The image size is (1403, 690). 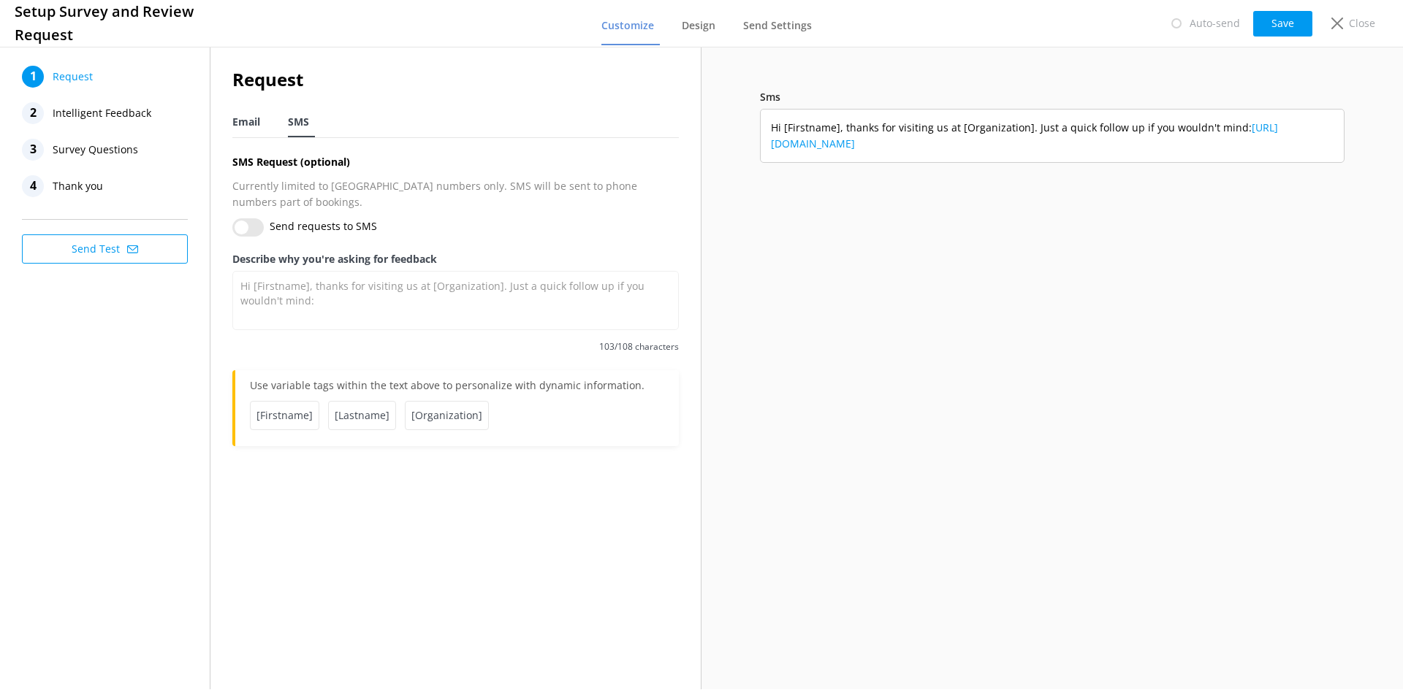 What do you see at coordinates (777, 26) in the screenshot?
I see `span: Send Settings` at bounding box center [777, 26].